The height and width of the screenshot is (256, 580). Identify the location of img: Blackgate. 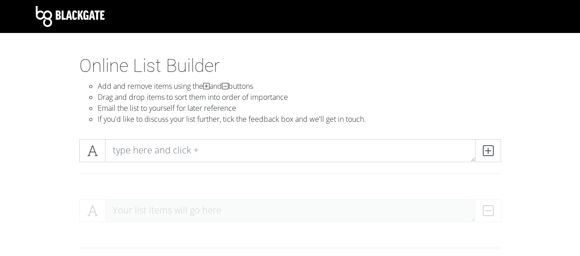
(70, 16).